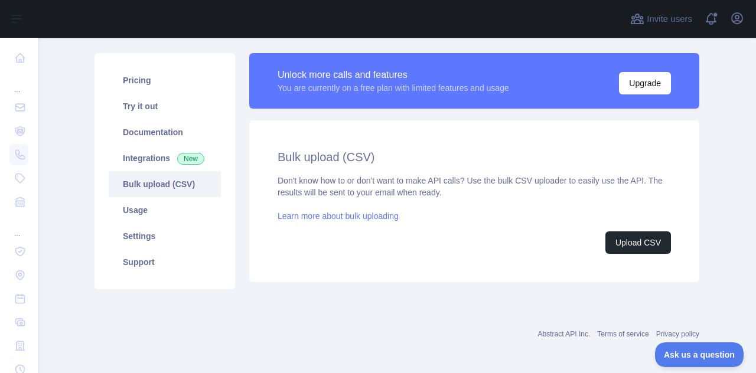  What do you see at coordinates (165, 80) in the screenshot?
I see `a: Pricing` at bounding box center [165, 80].